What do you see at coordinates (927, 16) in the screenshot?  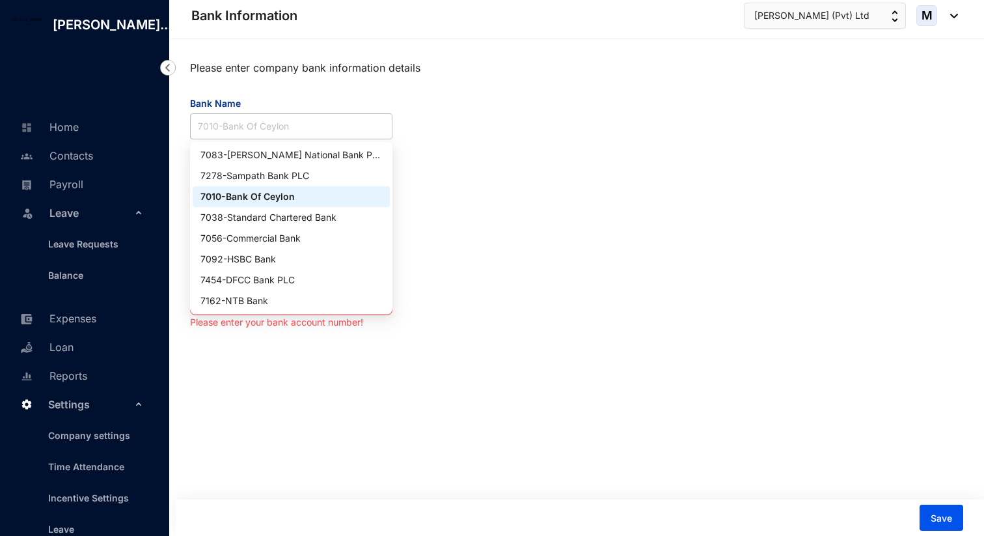 I see `span: M` at bounding box center [927, 16].